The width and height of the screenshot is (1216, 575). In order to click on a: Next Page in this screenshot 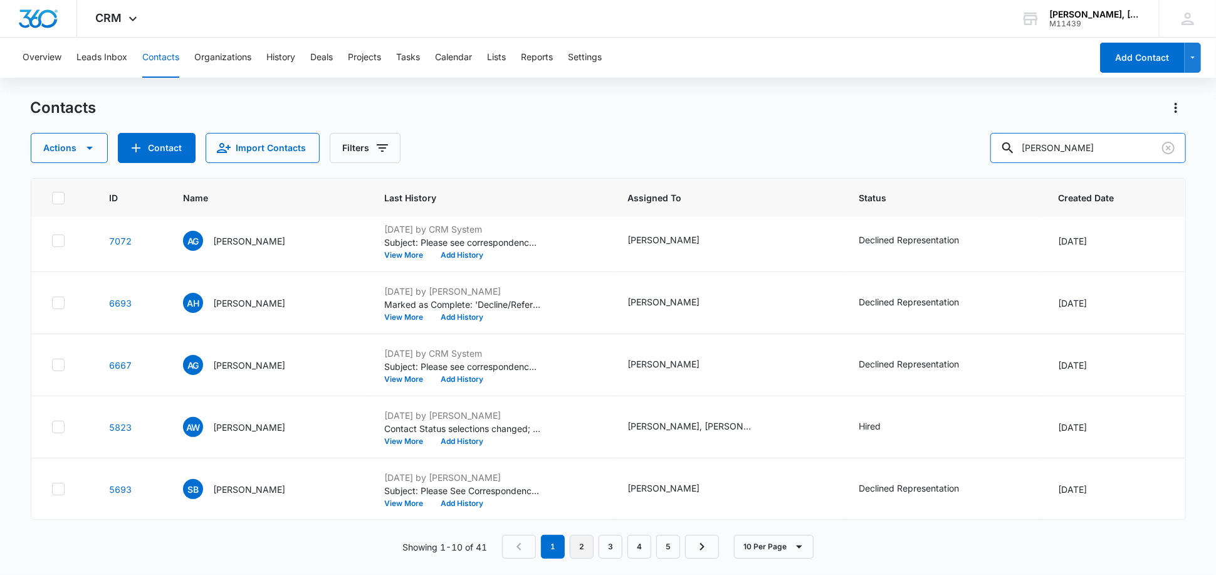, I will do `click(702, 547)`.